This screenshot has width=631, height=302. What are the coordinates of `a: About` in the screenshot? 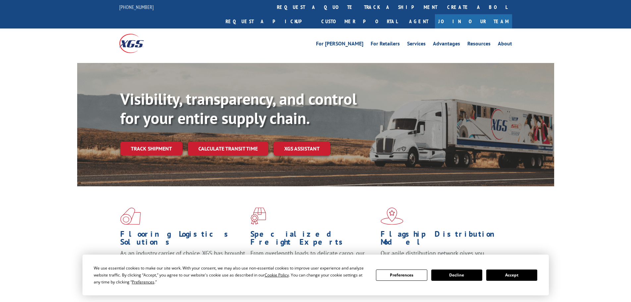 It's located at (505, 45).